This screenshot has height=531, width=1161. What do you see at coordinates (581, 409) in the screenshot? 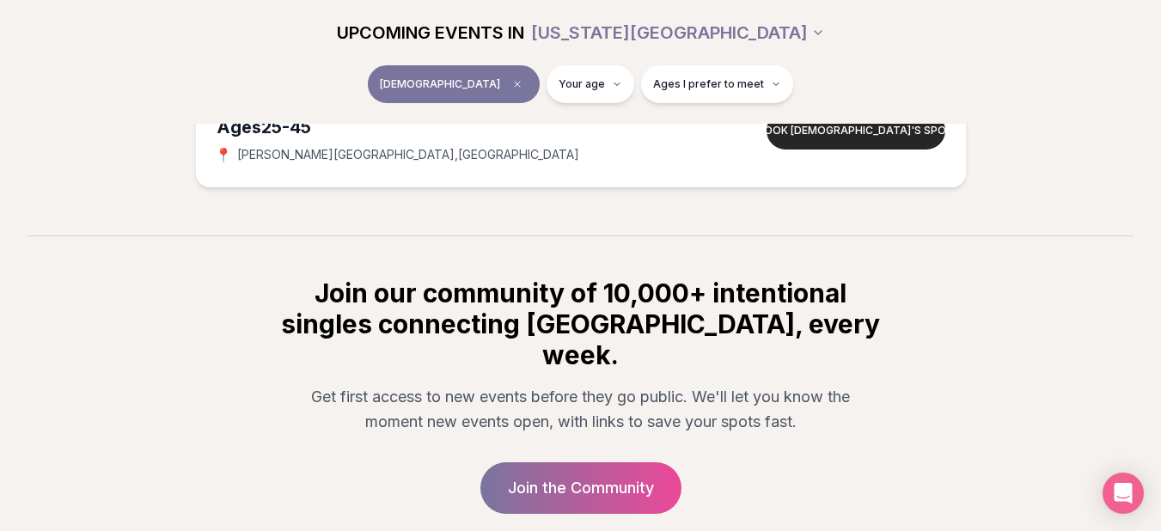
I see `p: Get first access to new events before they go public. We'll let you know the moment new events op...` at bounding box center [581, 409].